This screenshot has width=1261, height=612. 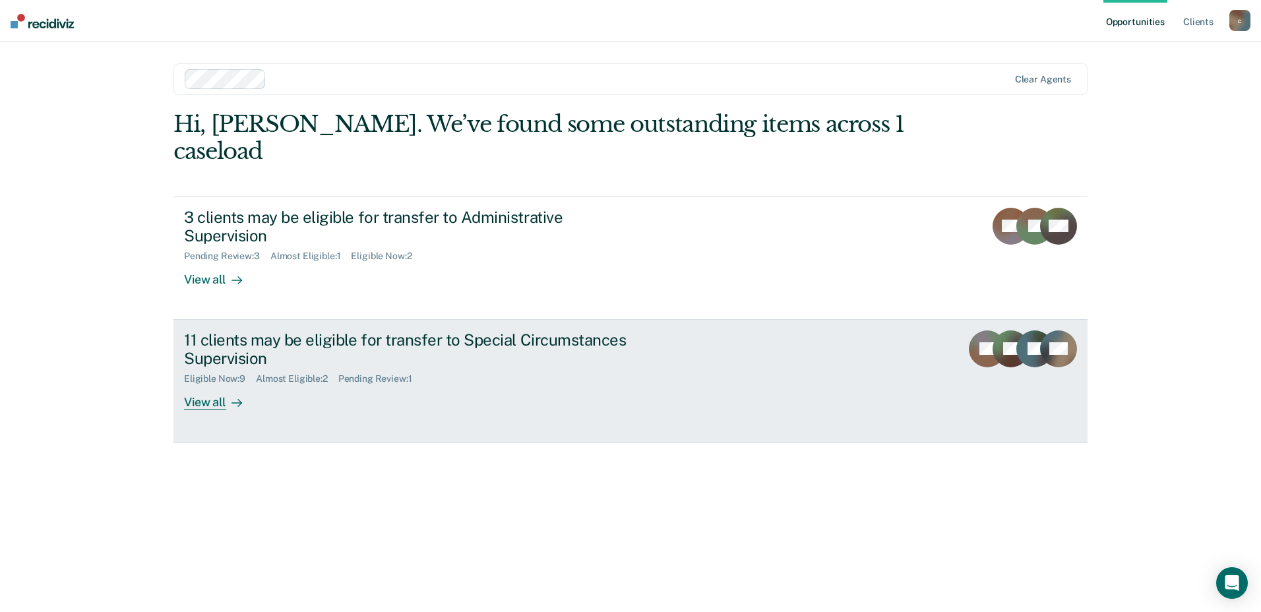 What do you see at coordinates (630, 258) in the screenshot?
I see `a: 3 clients may be eligible for transfer to Administrative SupervisionPending Review:3Almost Eligib...` at bounding box center [630, 258].